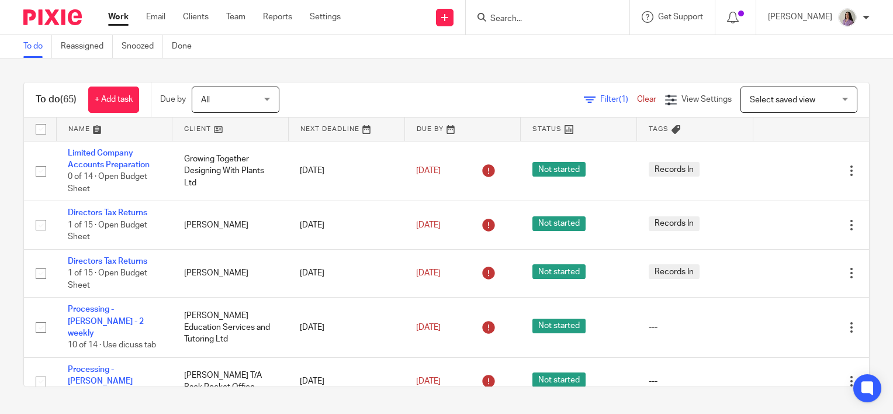  Describe the element at coordinates (707, 99) in the screenshot. I see `span: View Settings` at that location.